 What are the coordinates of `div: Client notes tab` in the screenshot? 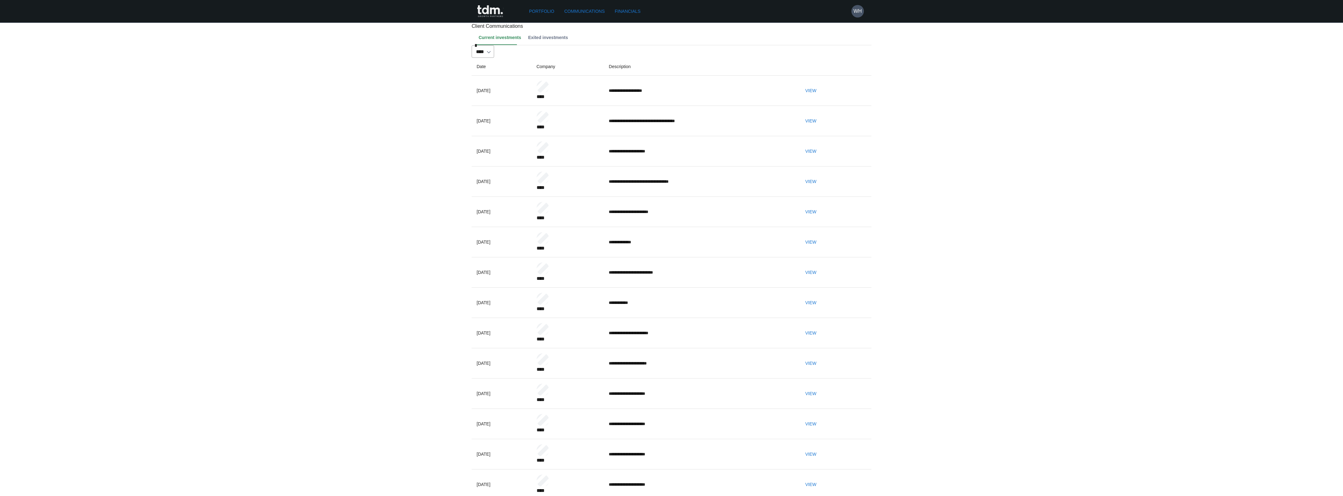 It's located at (674, 37).